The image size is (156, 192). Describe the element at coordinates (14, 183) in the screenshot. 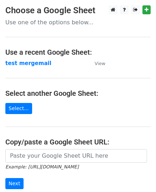

I see `input: Next` at that location.